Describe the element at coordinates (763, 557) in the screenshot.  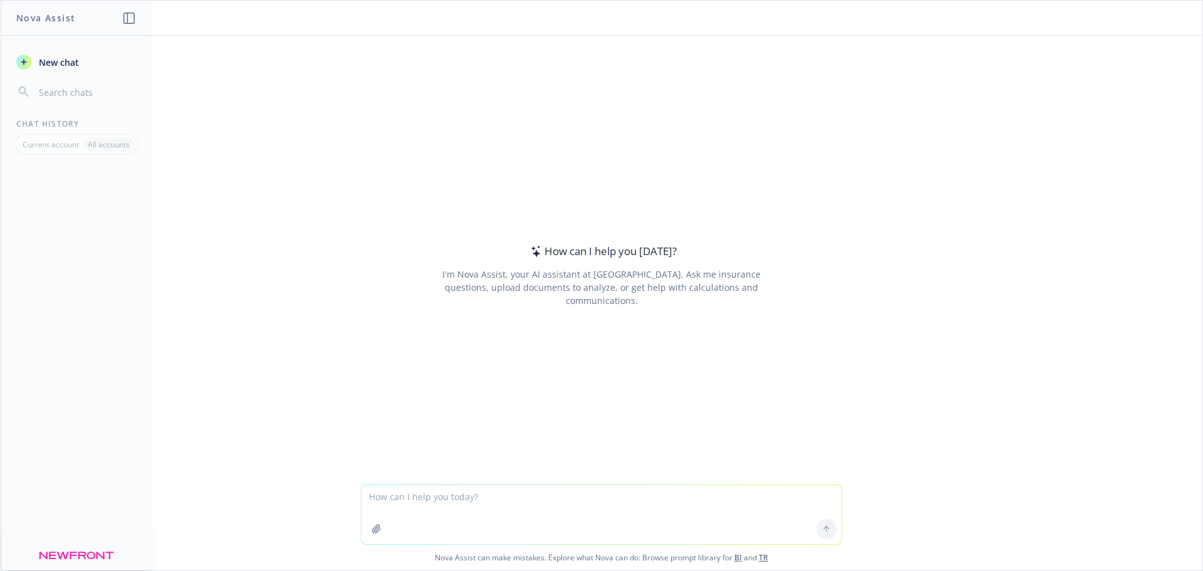
I see `a: TR` at that location.